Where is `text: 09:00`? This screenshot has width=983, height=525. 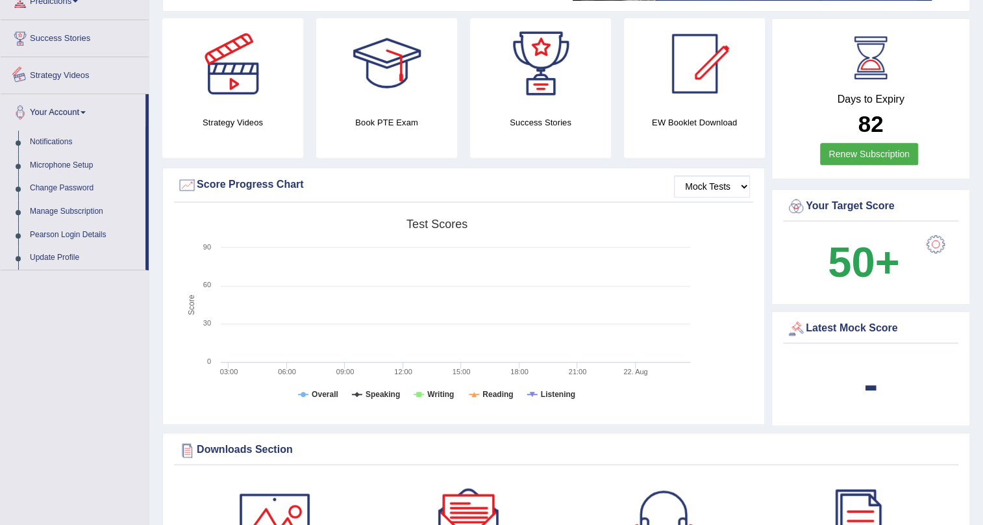
text: 09:00 is located at coordinates (345, 371).